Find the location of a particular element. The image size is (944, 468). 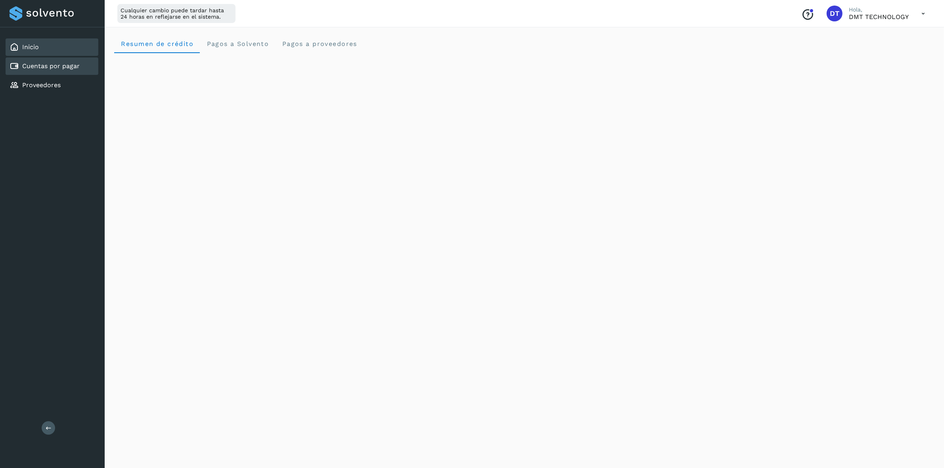

p: Hola, is located at coordinates (879, 10).